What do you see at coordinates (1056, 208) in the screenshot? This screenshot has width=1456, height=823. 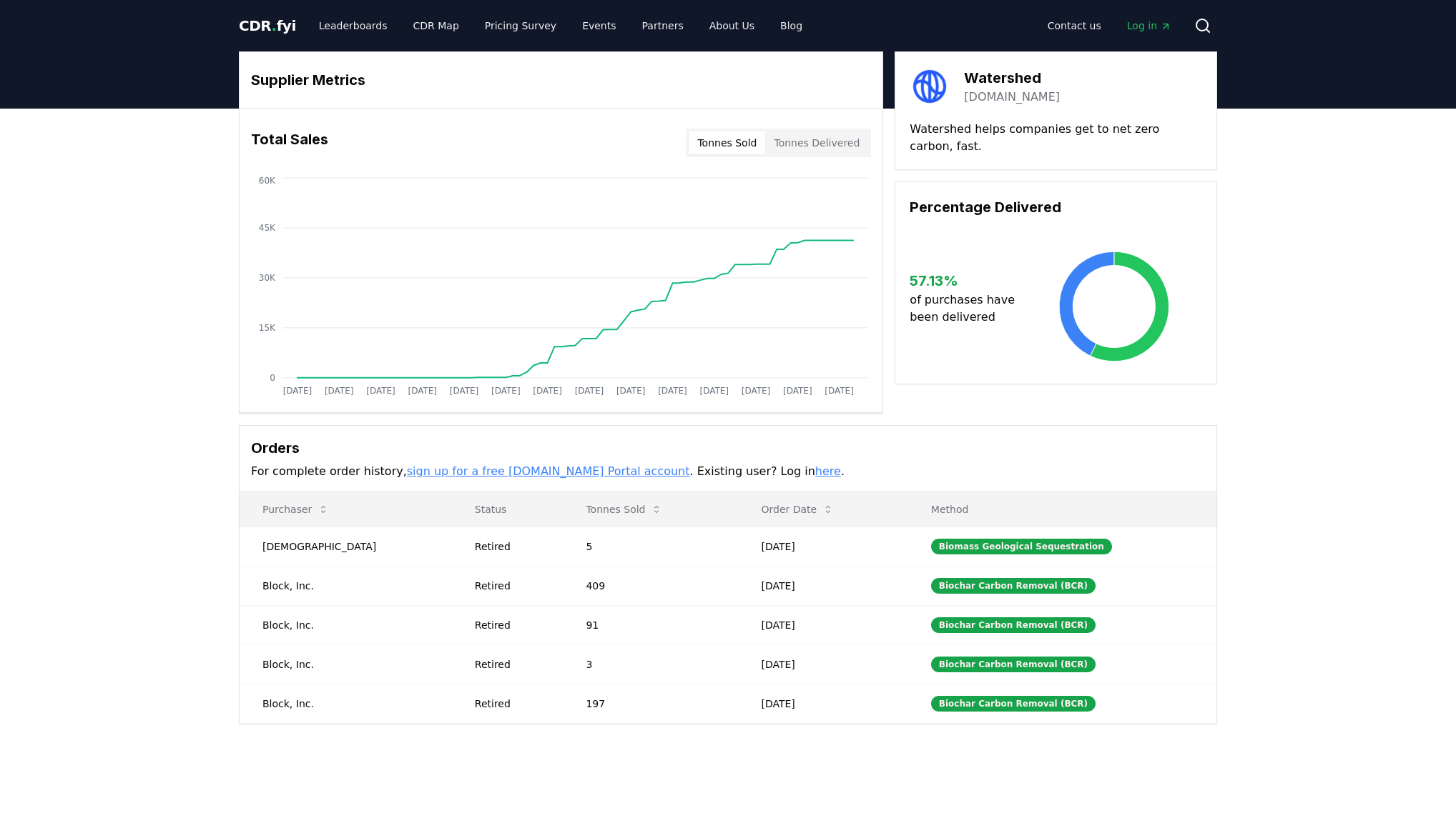 I see `h3: Percentage Delivered` at bounding box center [1056, 208].